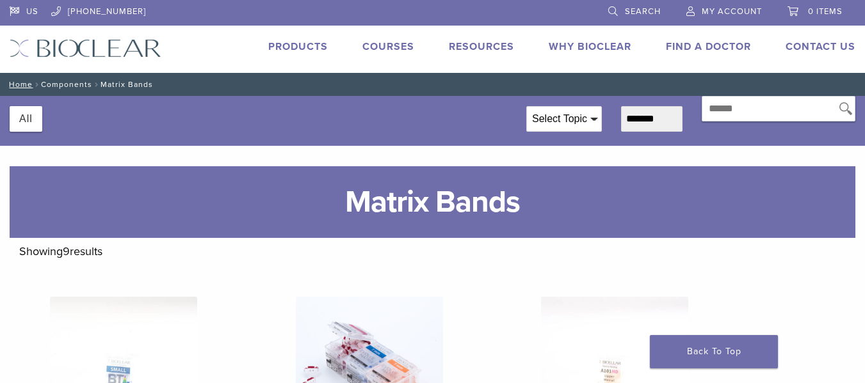 This screenshot has height=383, width=865. I want to click on h1: Matrix Bands, so click(432, 202).